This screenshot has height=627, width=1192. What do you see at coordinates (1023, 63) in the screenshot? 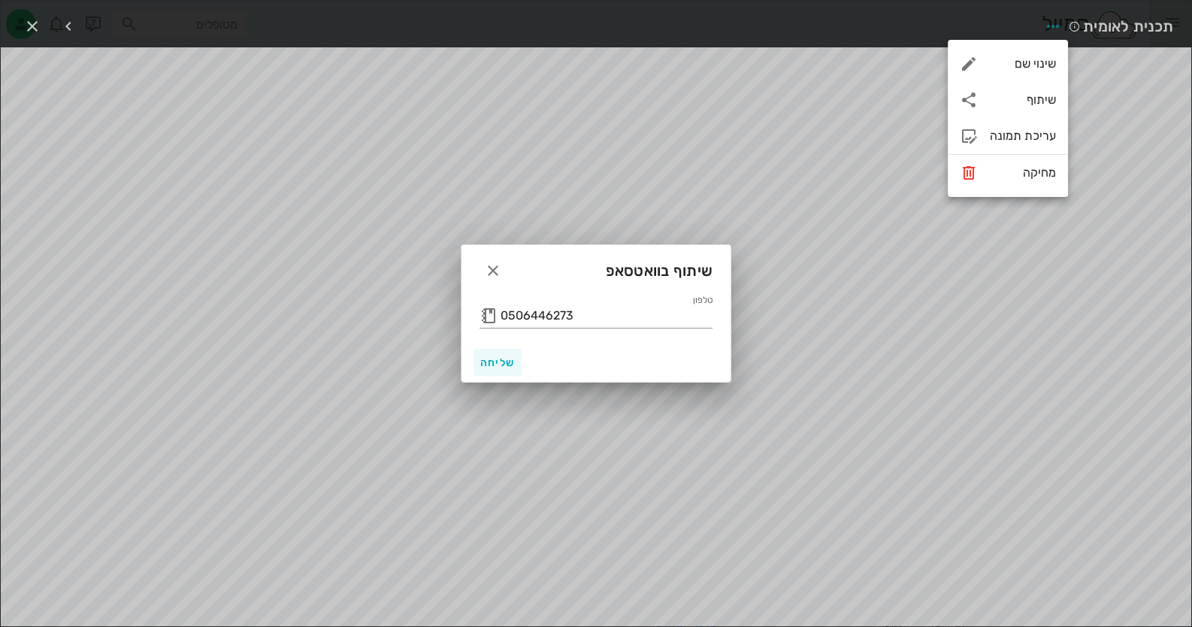
I see `div: שינוי שם` at bounding box center [1023, 63].